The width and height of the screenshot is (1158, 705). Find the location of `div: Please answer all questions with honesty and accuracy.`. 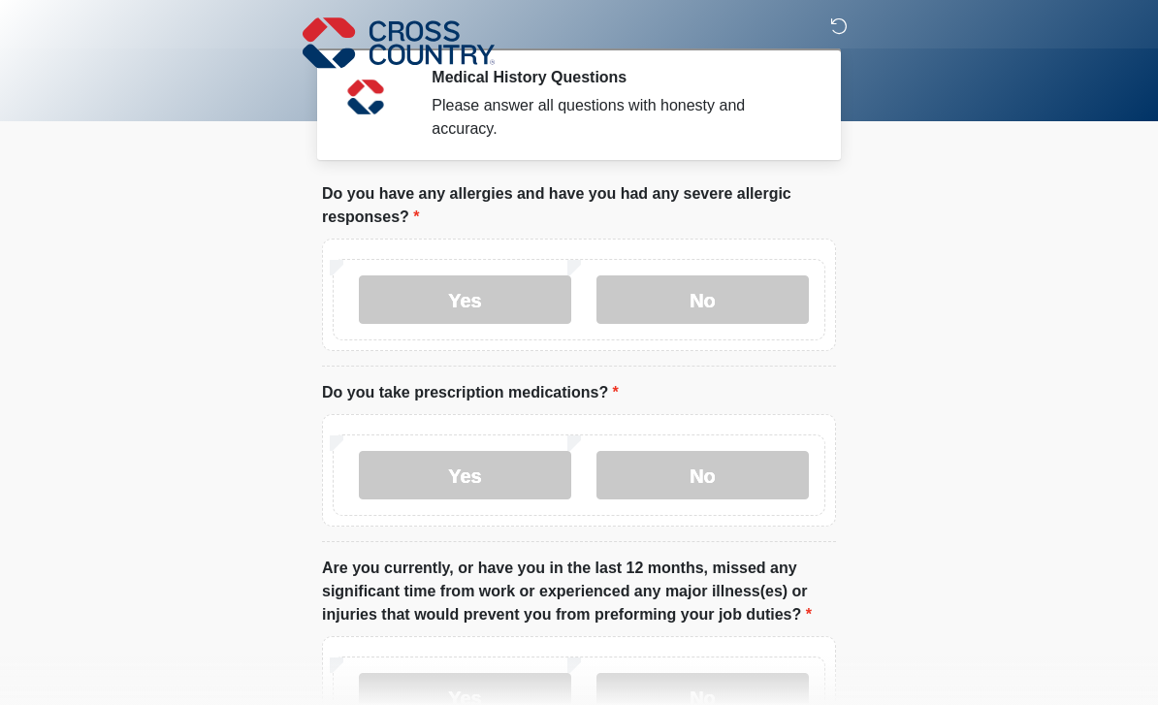

div: Please answer all questions with honesty and accuracy. is located at coordinates (619, 117).